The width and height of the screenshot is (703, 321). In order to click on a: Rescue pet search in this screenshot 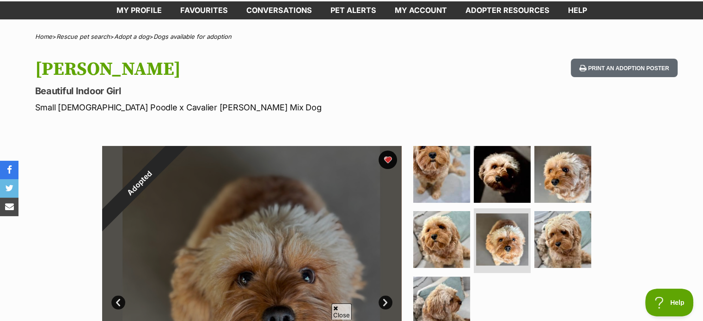, I will do `click(83, 36)`.